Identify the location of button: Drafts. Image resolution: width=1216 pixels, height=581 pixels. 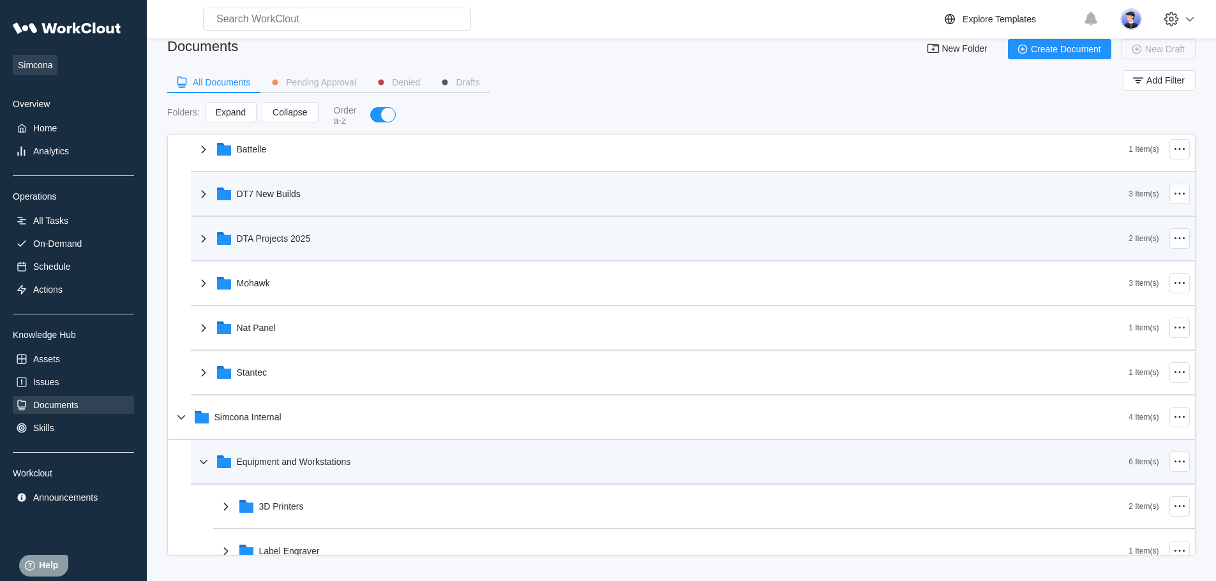
(459, 82).